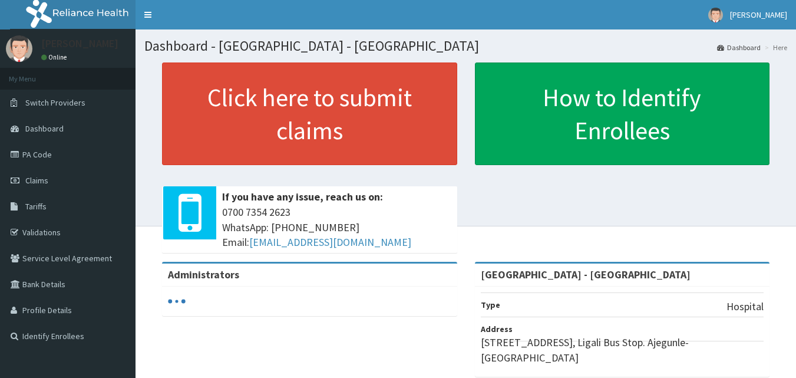 The width and height of the screenshot is (796, 378). I want to click on b: Administrators, so click(203, 274).